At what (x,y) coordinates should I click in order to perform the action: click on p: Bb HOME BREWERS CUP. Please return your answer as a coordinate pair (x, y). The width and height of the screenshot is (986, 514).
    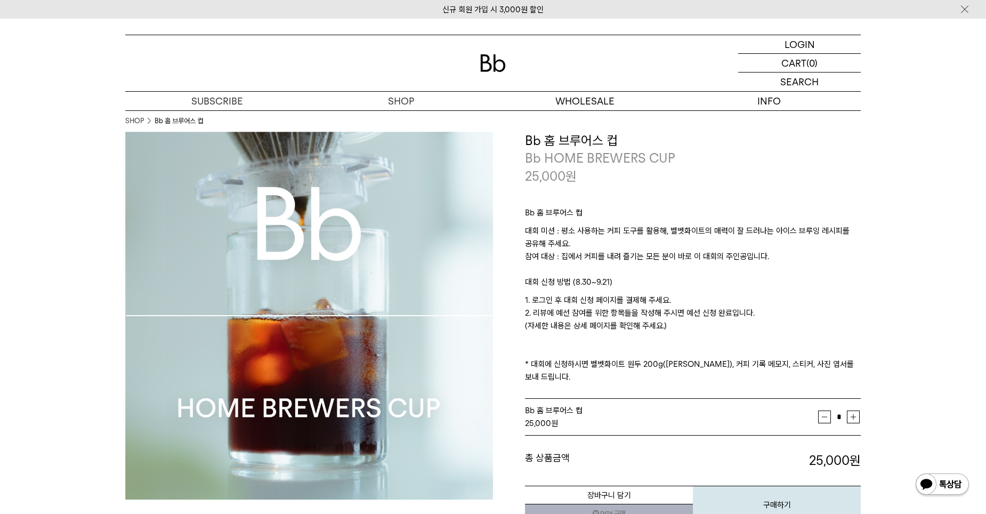
    Looking at the image, I should click on (693, 158).